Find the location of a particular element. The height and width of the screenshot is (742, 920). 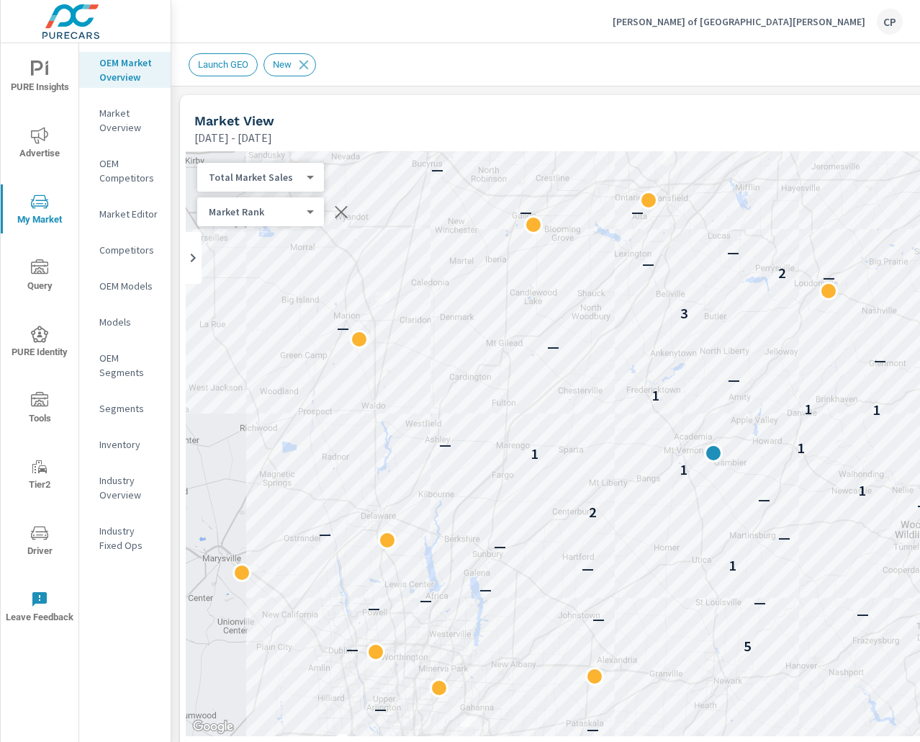

p: Competitors is located at coordinates (129, 250).